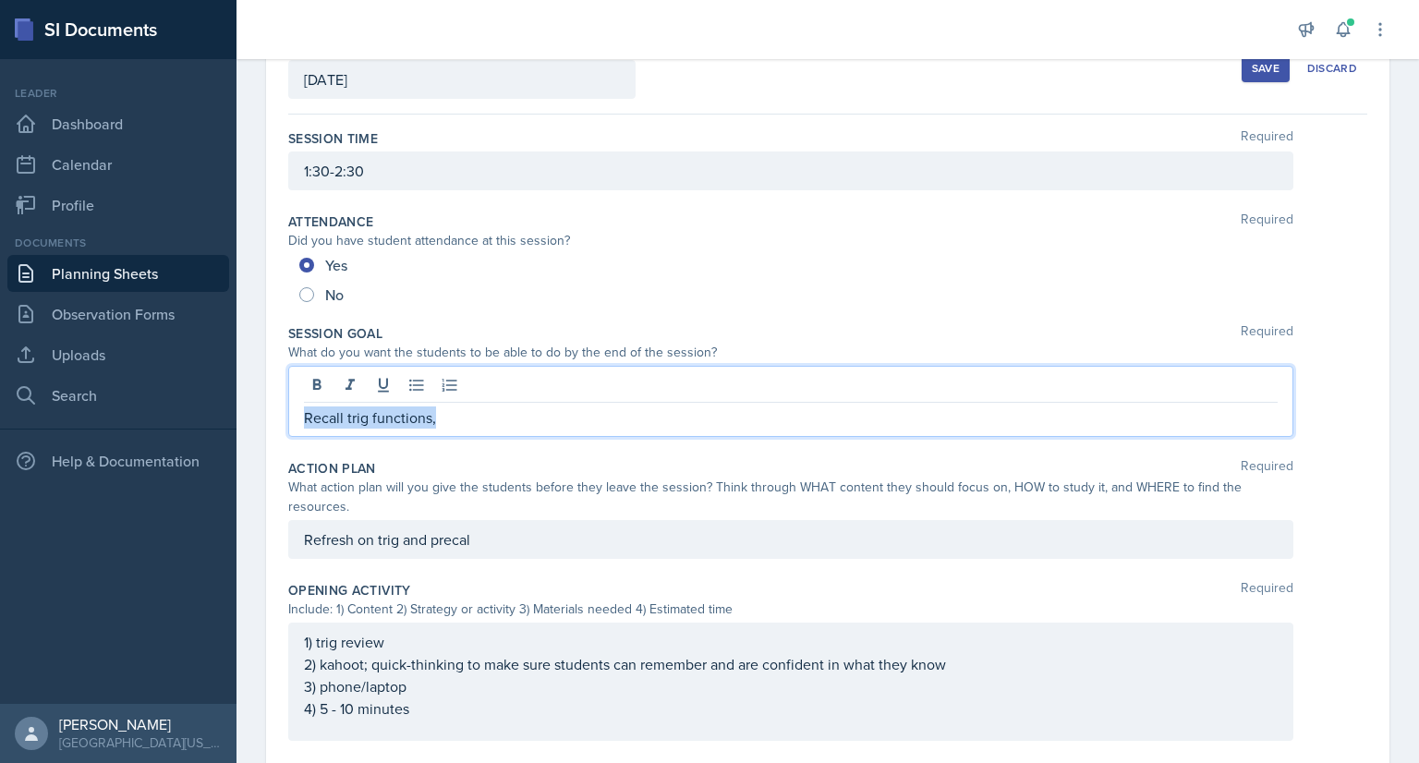 The height and width of the screenshot is (763, 1419). I want to click on div: What do you want the students to be able to do by the end of the session?, so click(791, 352).